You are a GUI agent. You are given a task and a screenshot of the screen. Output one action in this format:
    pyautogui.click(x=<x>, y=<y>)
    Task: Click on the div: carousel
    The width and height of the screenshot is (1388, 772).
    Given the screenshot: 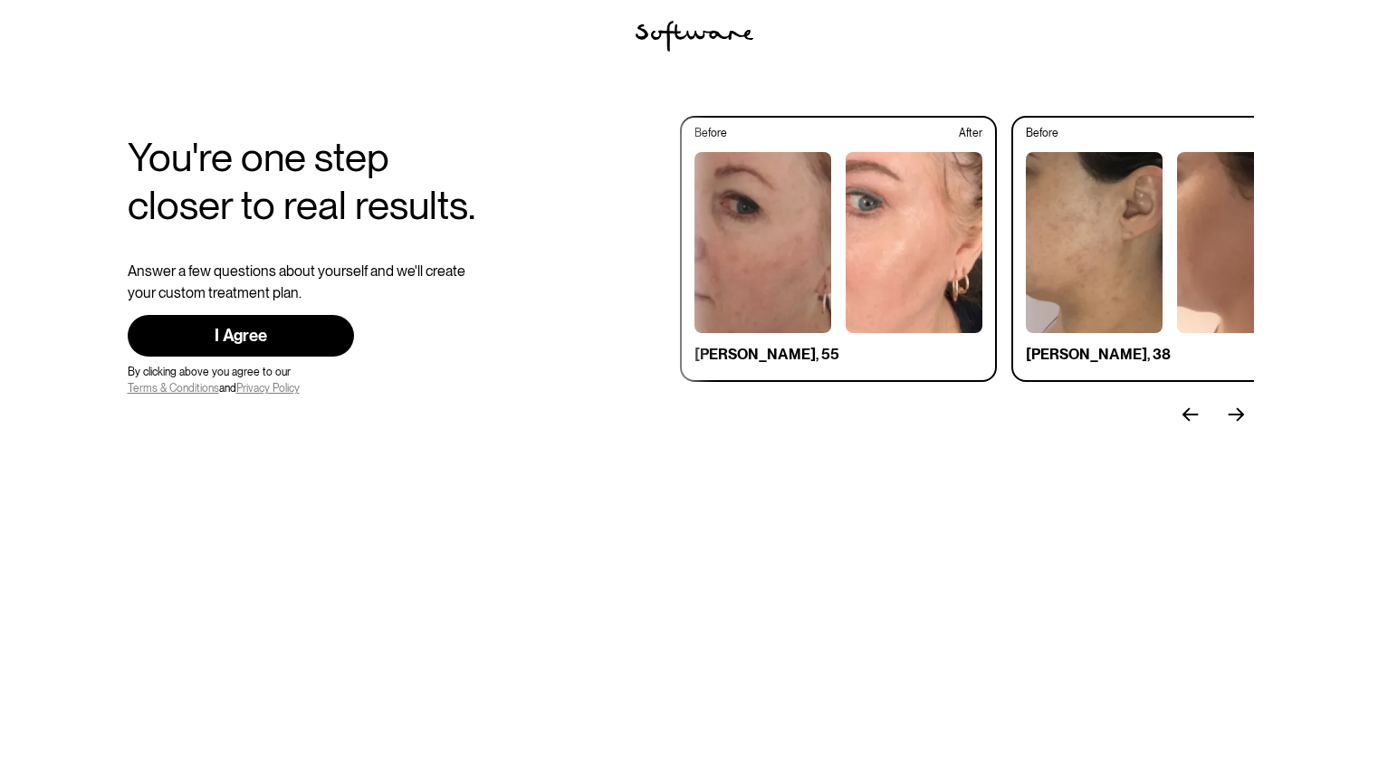 What is the action you would take?
    pyautogui.click(x=967, y=274)
    